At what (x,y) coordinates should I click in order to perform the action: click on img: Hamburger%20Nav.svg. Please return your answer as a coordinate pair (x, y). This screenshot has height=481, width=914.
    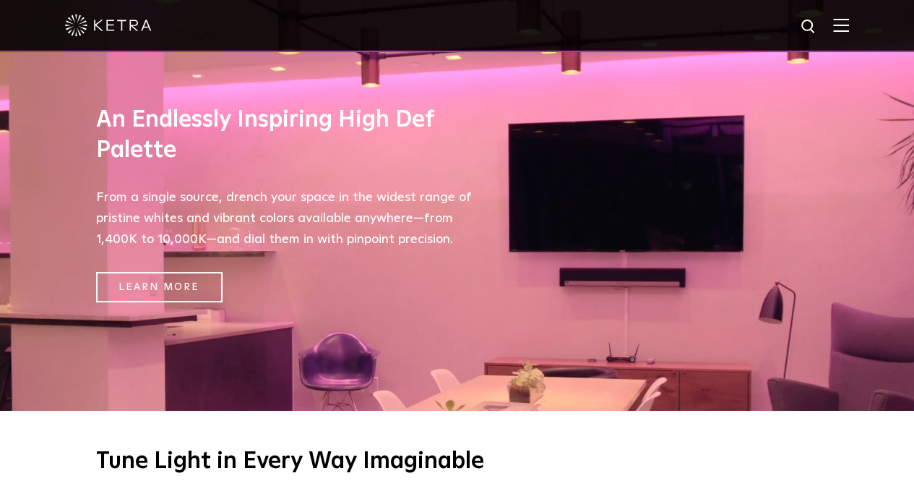
    Looking at the image, I should click on (841, 25).